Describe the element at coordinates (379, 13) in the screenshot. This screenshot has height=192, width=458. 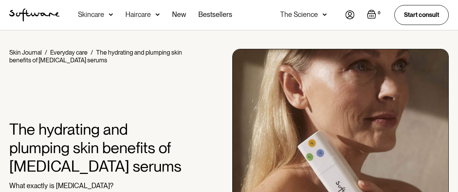
I see `div: 0` at that location.